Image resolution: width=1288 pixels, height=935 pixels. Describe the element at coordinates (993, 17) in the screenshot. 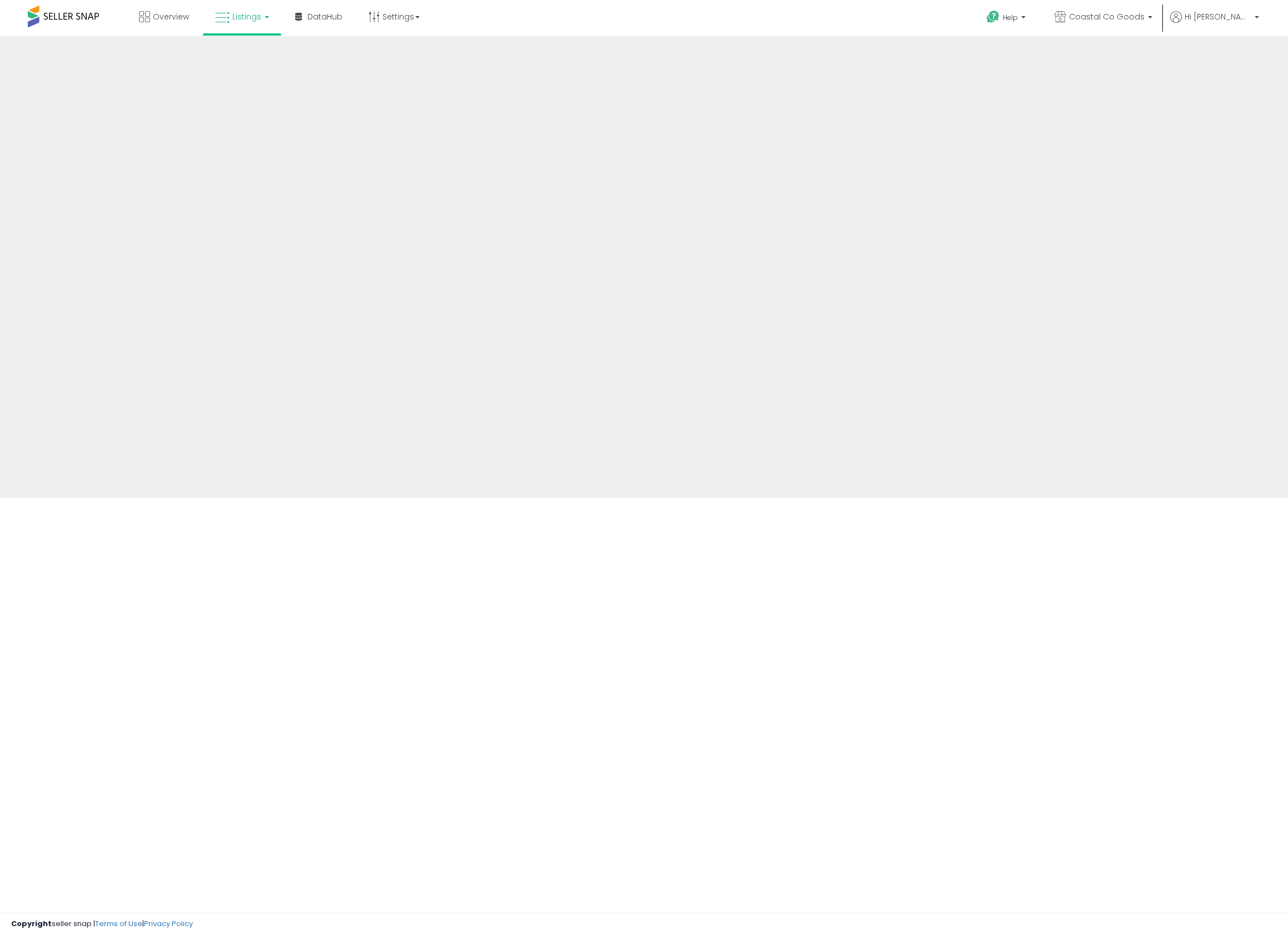

I see `i: Get Help` at that location.